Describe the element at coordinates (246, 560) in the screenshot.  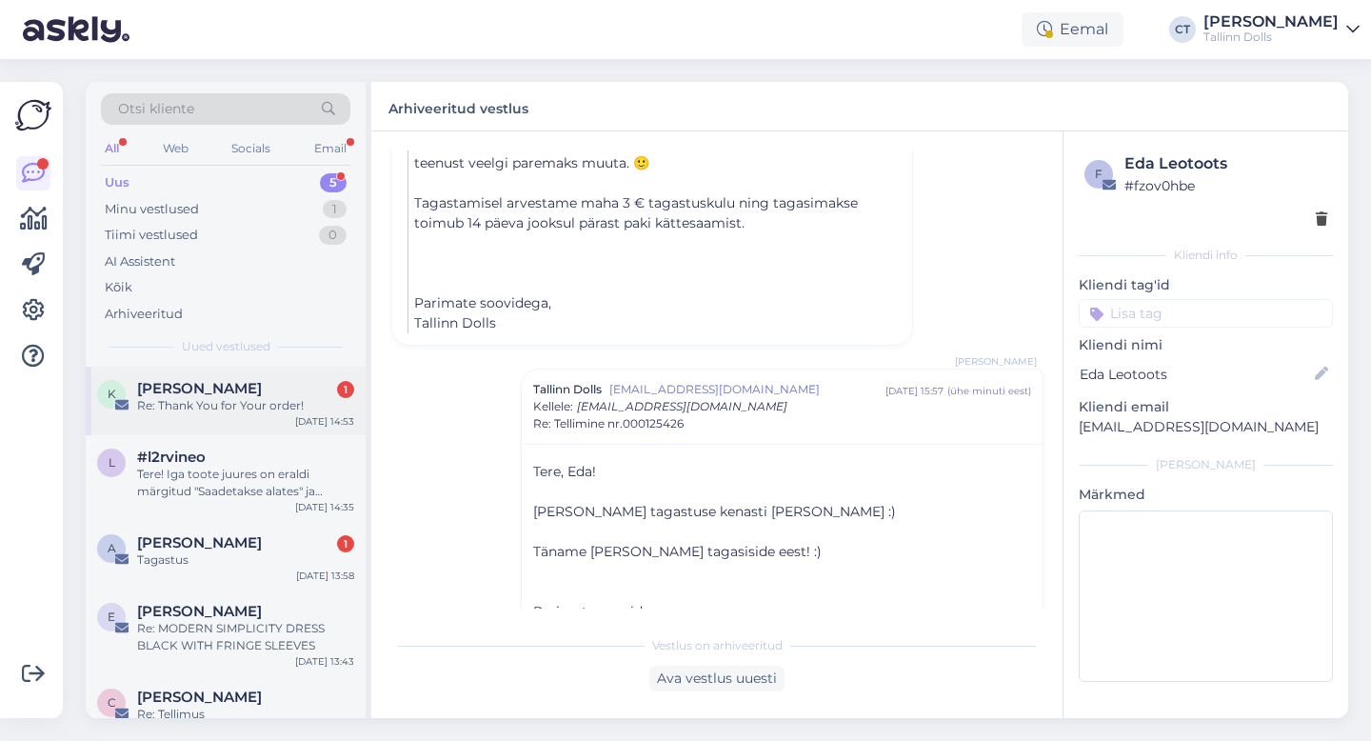
I see `div: Tagastus` at that location.